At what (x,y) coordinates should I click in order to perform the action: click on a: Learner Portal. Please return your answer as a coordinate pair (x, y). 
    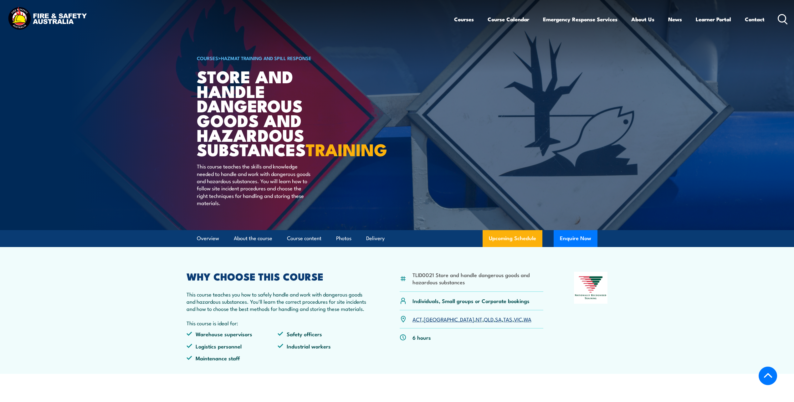
    Looking at the image, I should click on (713, 19).